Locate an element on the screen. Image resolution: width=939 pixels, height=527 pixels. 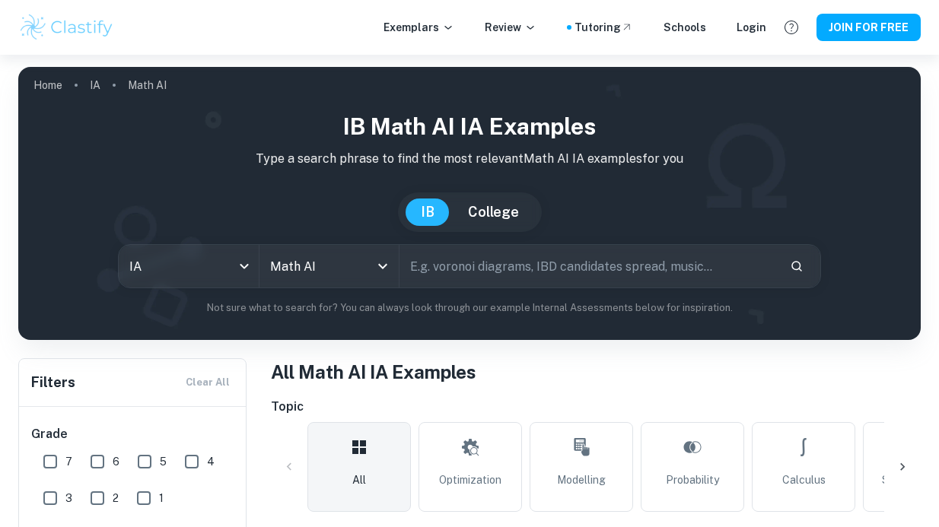
button: JOIN FOR FREE is located at coordinates (868, 27).